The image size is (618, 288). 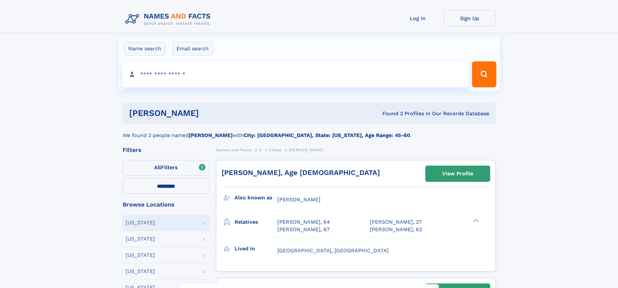 What do you see at coordinates (260, 149) in the screenshot?
I see `a: C` at bounding box center [260, 149].